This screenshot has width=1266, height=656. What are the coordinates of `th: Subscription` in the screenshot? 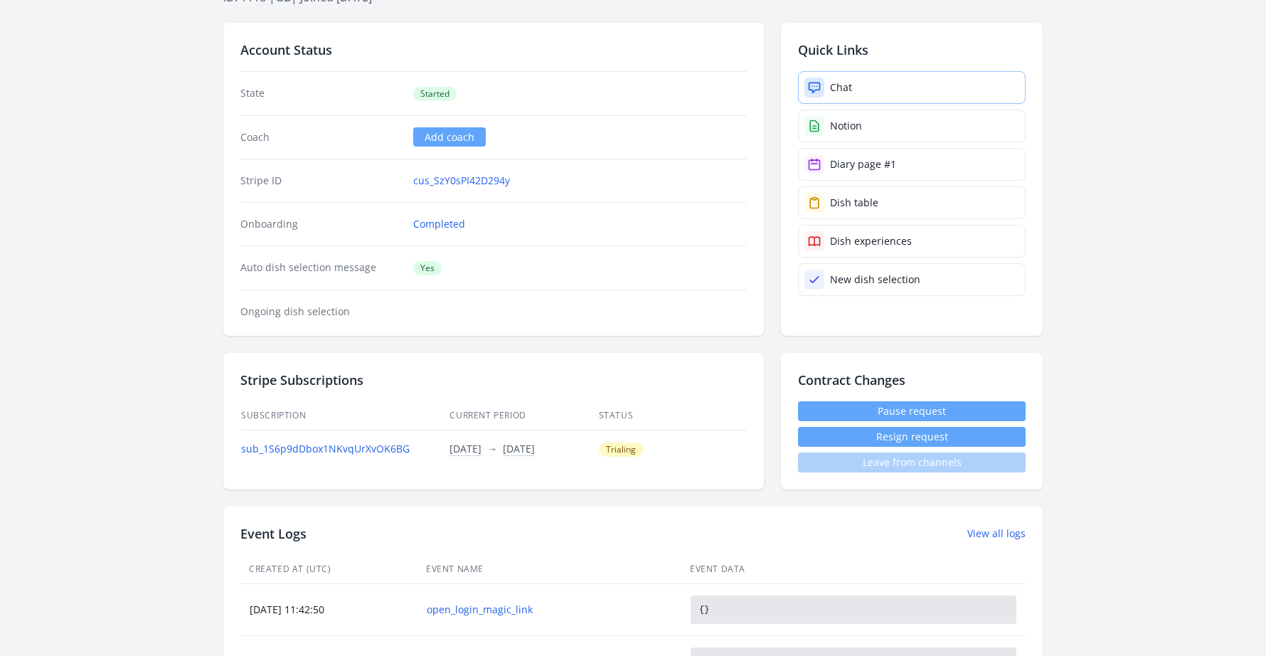 It's located at (344, 415).